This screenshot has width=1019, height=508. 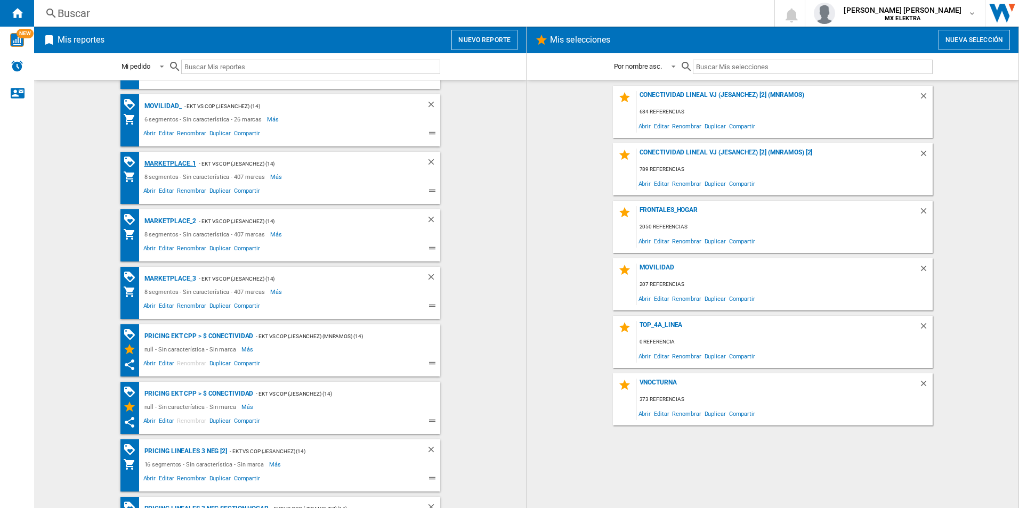 I want to click on div: 0 referencia, so click(x=784, y=342).